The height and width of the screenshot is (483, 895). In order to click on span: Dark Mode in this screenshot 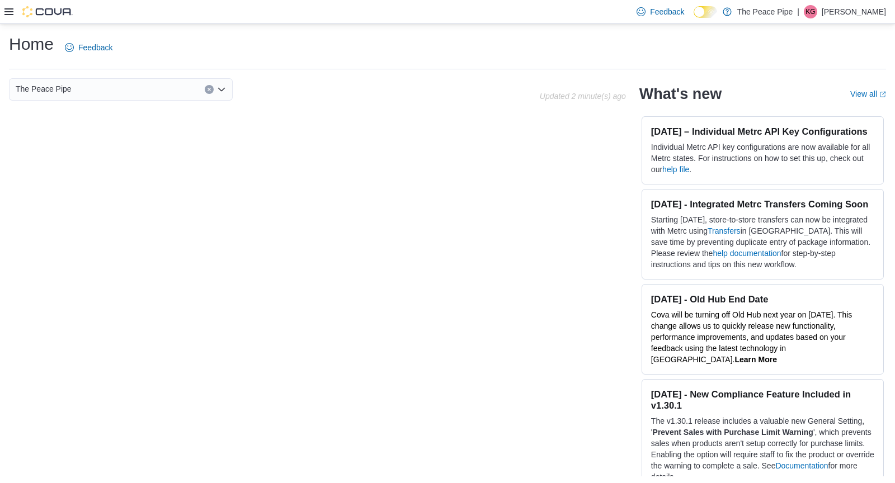, I will do `click(693, 18)`.